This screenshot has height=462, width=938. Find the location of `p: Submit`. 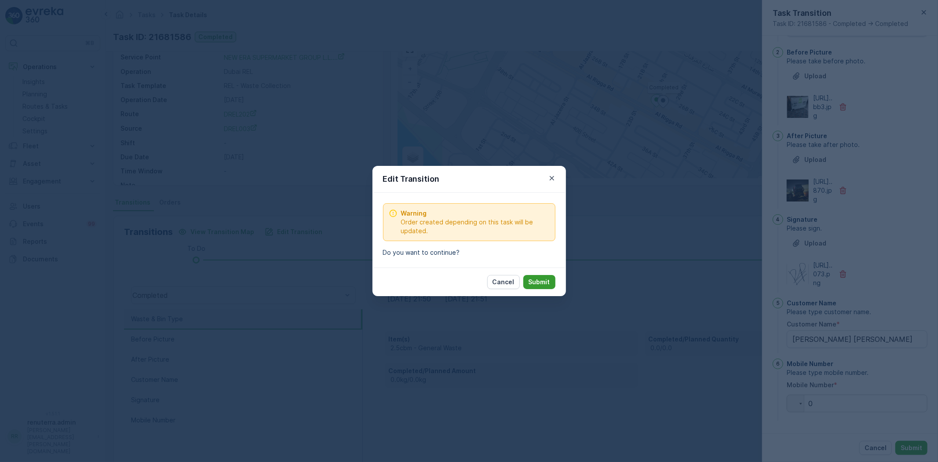

p: Submit is located at coordinates (539, 282).